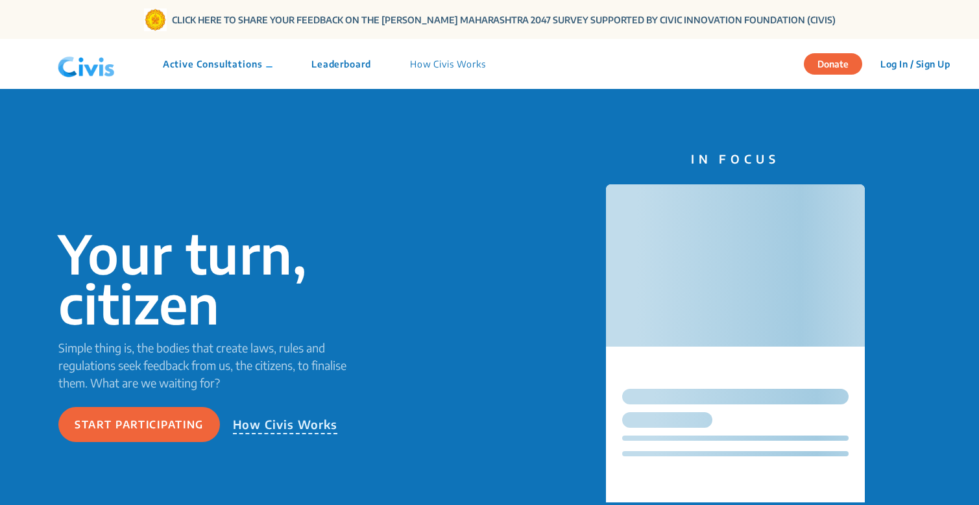 This screenshot has height=505, width=979. Describe the element at coordinates (155, 19) in the screenshot. I see `img: Gom Logo` at that location.